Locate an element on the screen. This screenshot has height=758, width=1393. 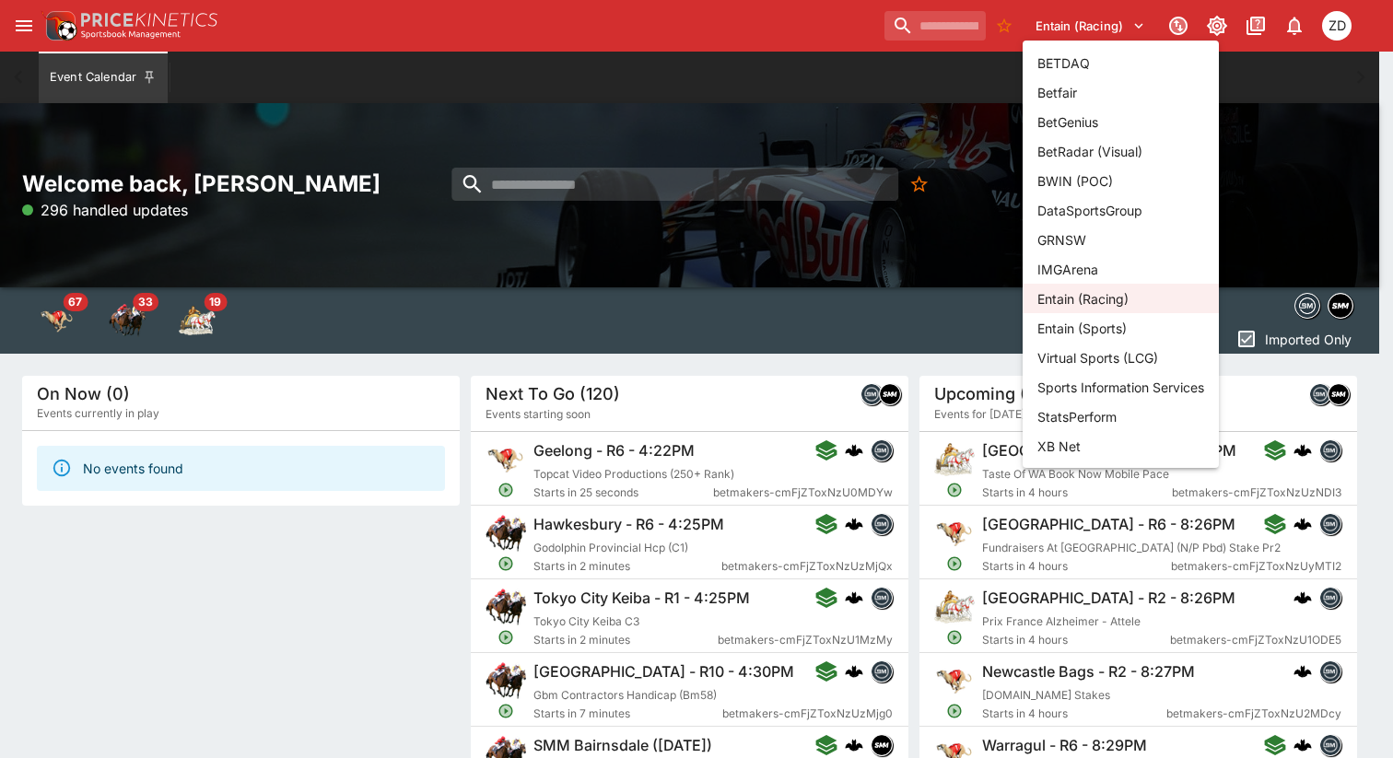
li: BWIN (POC) is located at coordinates (1121, 181).